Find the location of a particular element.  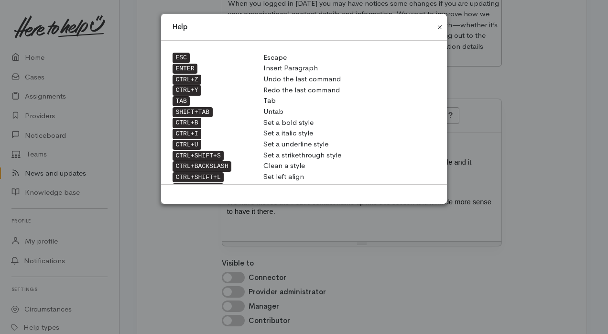

kbd: ENTER is located at coordinates (185, 68).